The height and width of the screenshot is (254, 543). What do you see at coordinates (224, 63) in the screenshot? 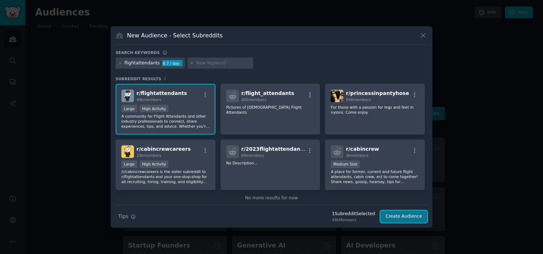
I see `input: New Keyword` at bounding box center [224, 63].